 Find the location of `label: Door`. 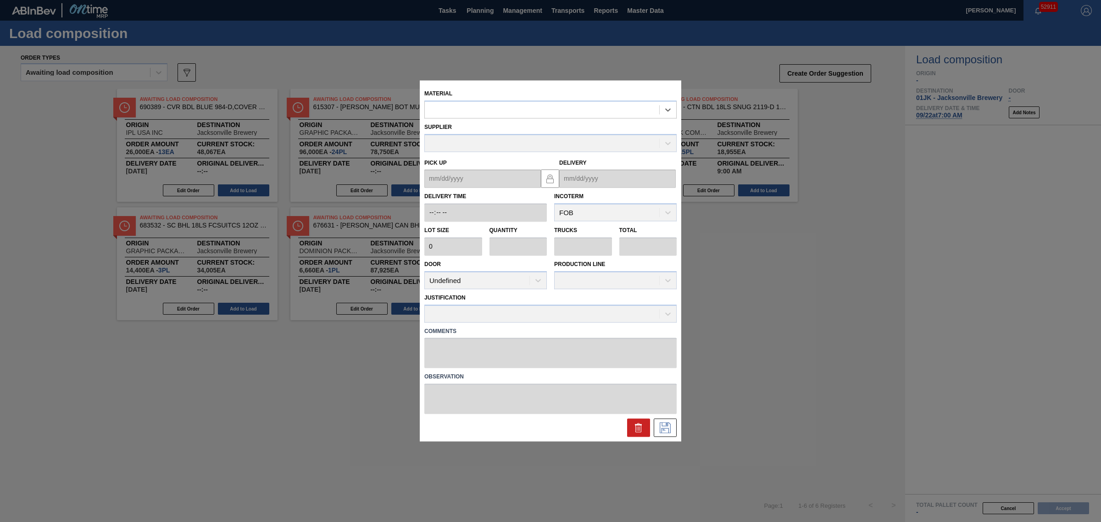

label: Door is located at coordinates (432, 264).